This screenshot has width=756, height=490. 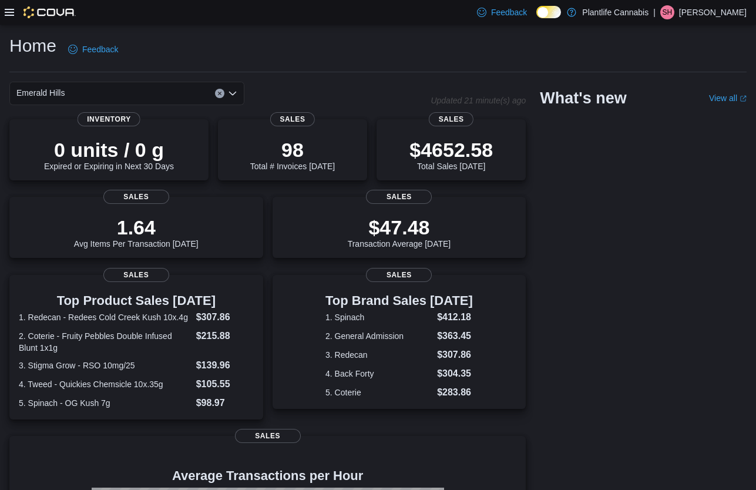 I want to click on p: 98, so click(x=293, y=150).